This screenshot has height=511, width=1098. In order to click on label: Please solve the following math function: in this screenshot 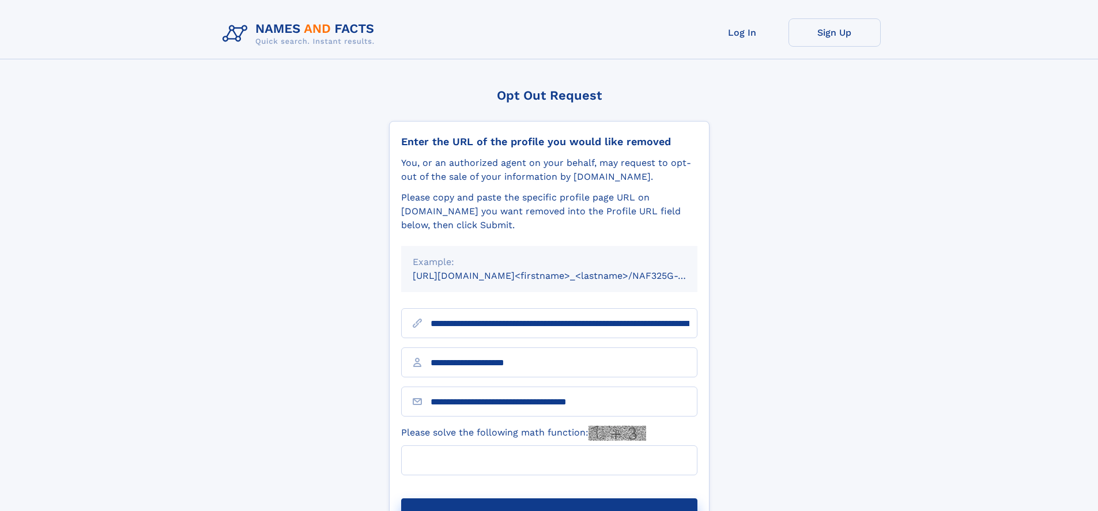, I will do `click(524, 434)`.